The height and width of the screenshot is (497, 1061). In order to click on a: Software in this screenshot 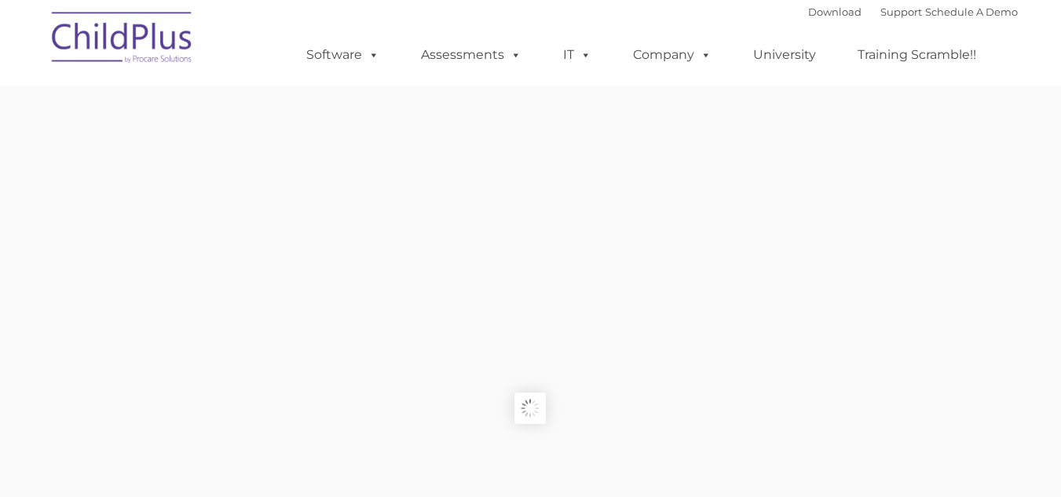, I will do `click(342, 55)`.